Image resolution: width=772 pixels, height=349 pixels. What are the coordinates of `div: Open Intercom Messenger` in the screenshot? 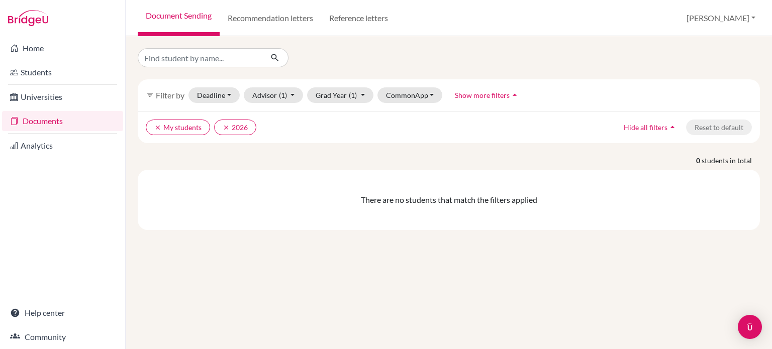 It's located at (750, 327).